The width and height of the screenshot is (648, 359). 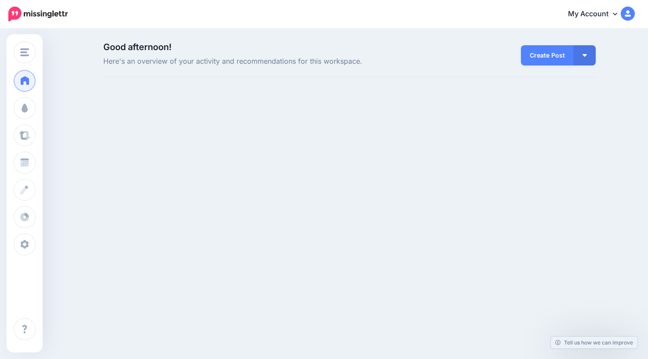 I want to click on span: Good afternoon!, so click(x=137, y=47).